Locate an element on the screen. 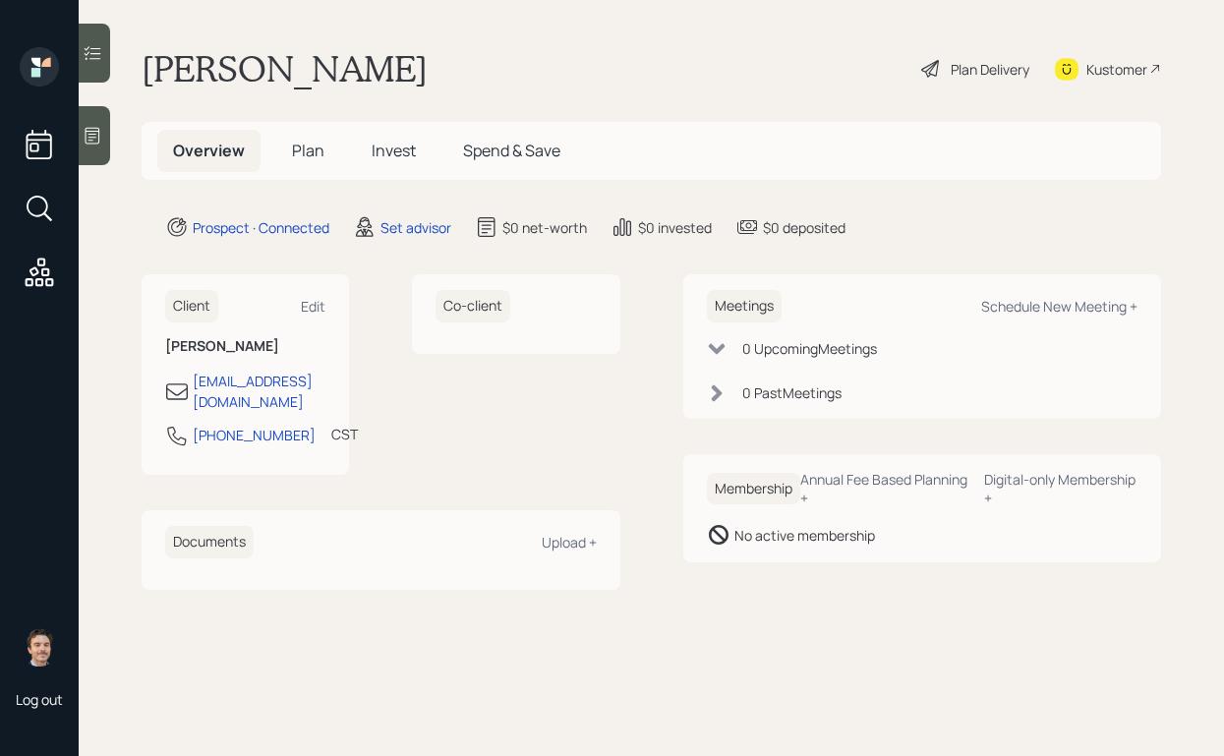 This screenshot has width=1224, height=756. div: $0 invested is located at coordinates (674, 227).